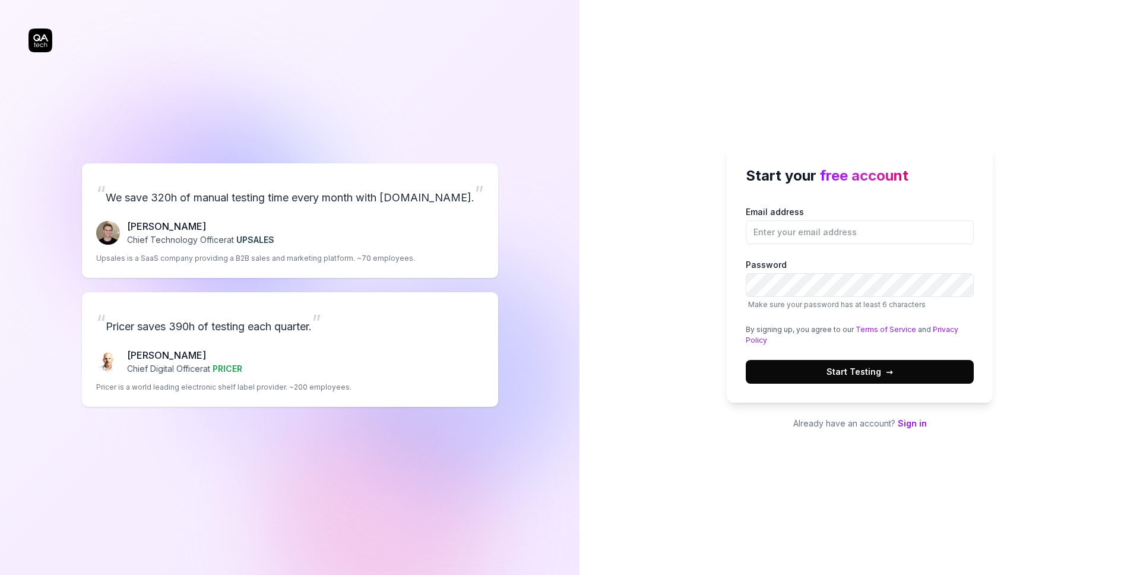  Describe the element at coordinates (255, 258) in the screenshot. I see `p: Upsales is a SaaS company providing a B2B sales and marketing platform. ~70 employees.` at that location.